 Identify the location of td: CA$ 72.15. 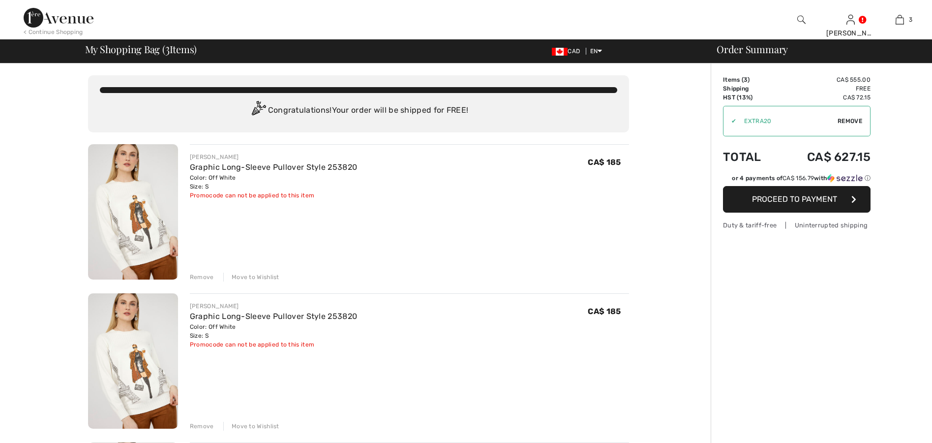
(825, 97).